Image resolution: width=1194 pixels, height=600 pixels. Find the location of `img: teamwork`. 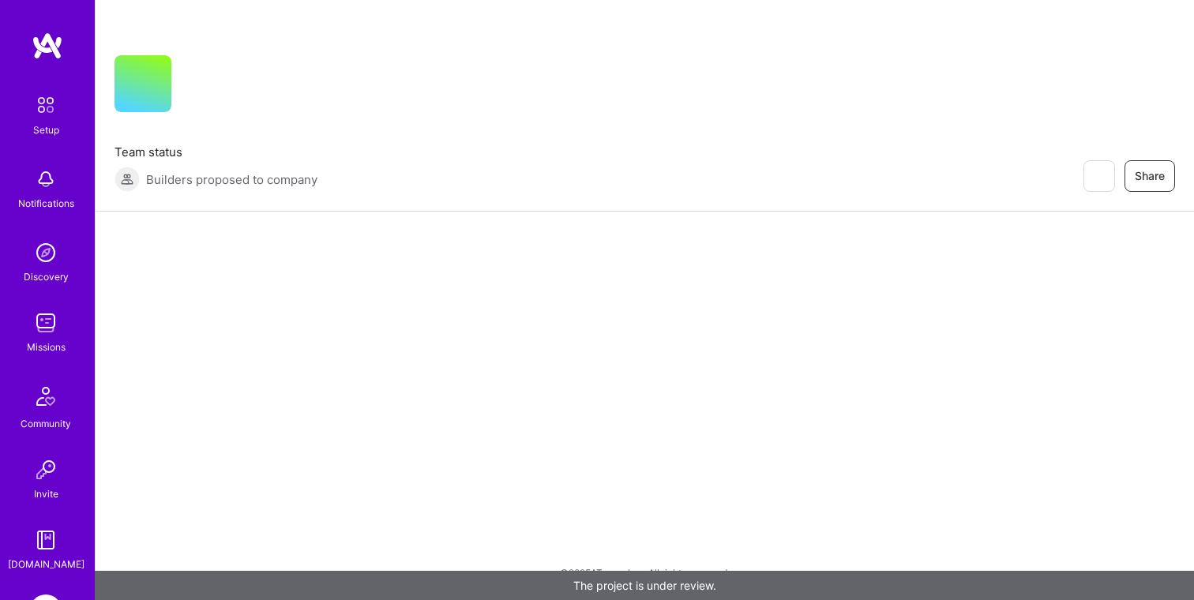

img: teamwork is located at coordinates (46, 323).